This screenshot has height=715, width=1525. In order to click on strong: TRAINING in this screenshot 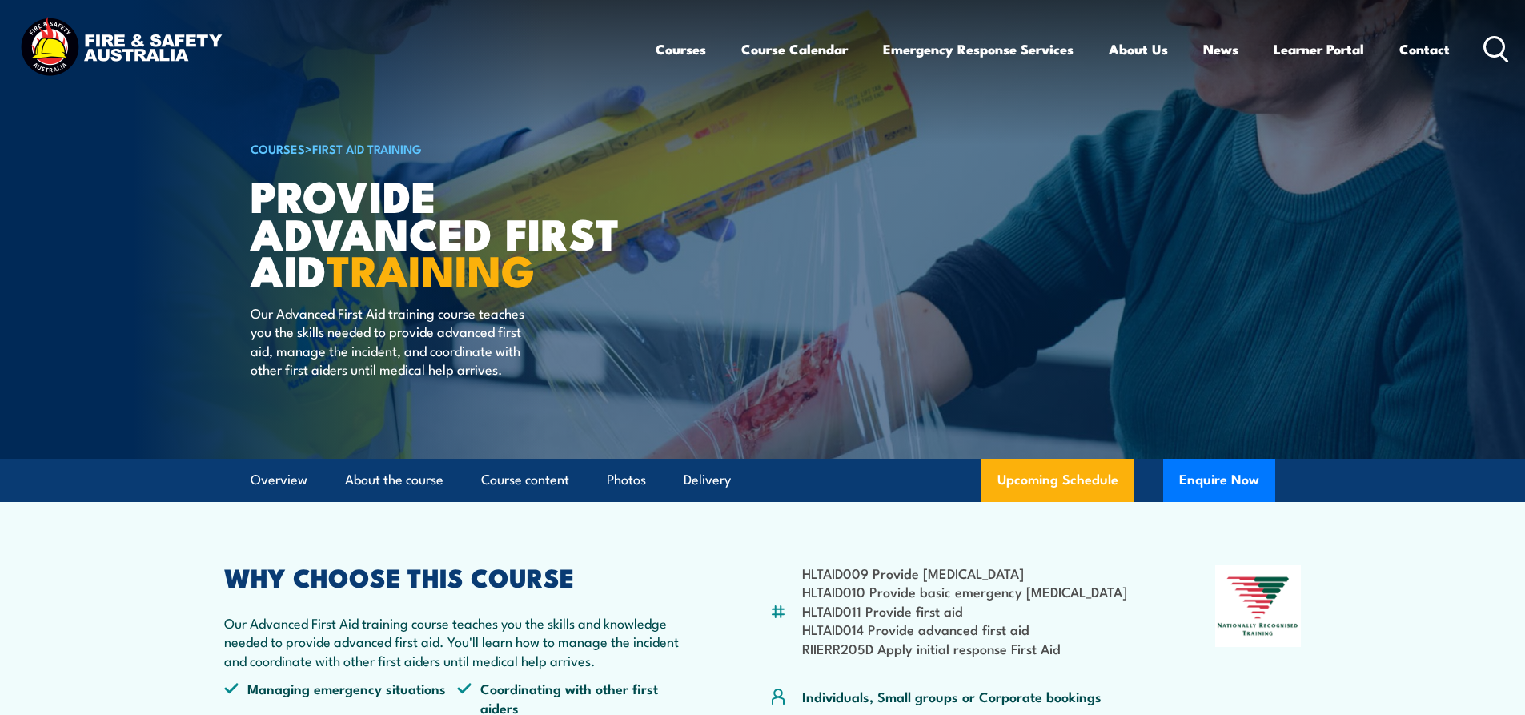, I will do `click(431, 268)`.